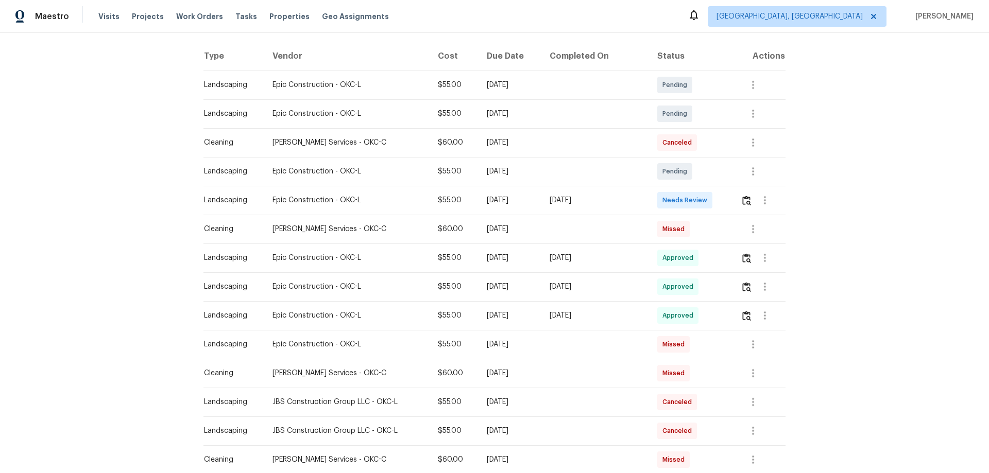 The image size is (989, 473). I want to click on th: Cost, so click(454, 56).